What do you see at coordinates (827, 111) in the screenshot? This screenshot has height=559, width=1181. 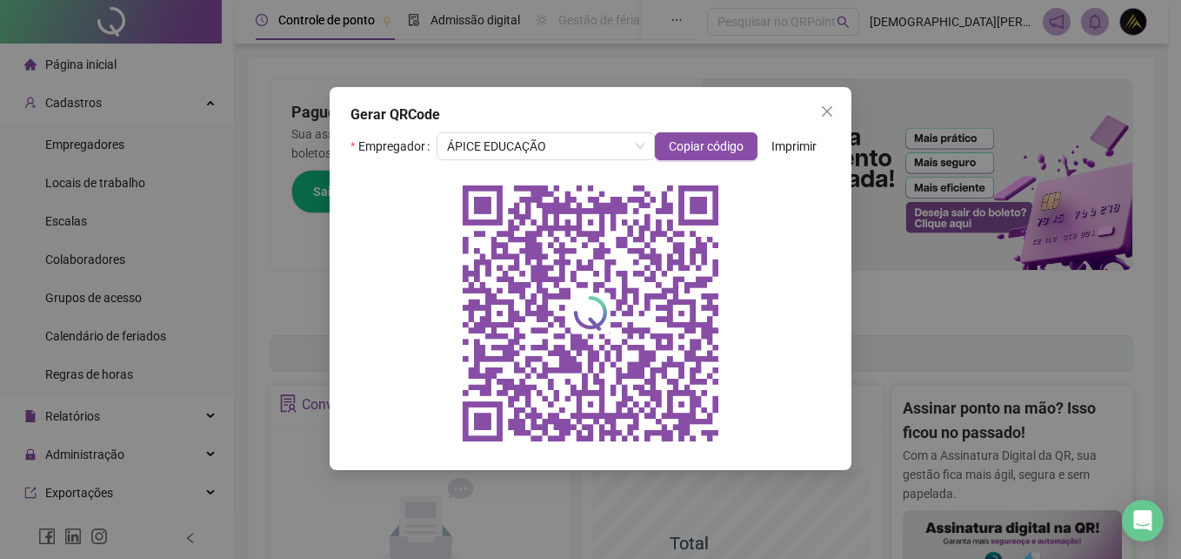 I see `button: Close` at bounding box center [827, 111].